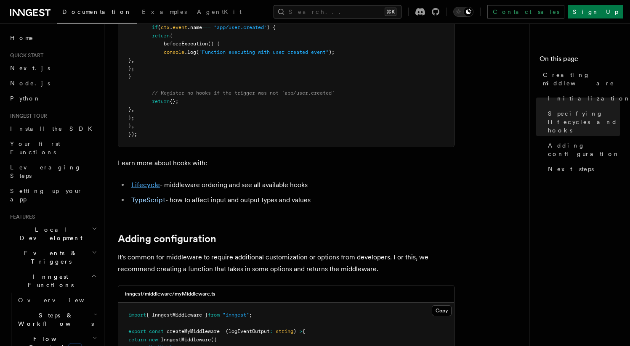 The height and width of the screenshot is (346, 630). Describe the element at coordinates (247, 332) in the screenshot. I see `span: (logEventOutput` at that location.